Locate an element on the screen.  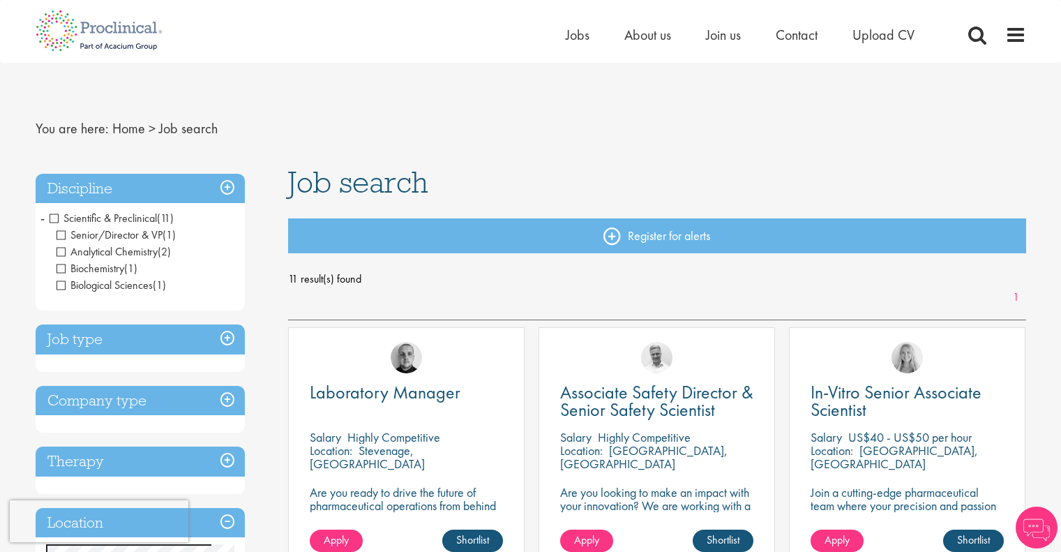
a: Upload CV is located at coordinates (883, 35).